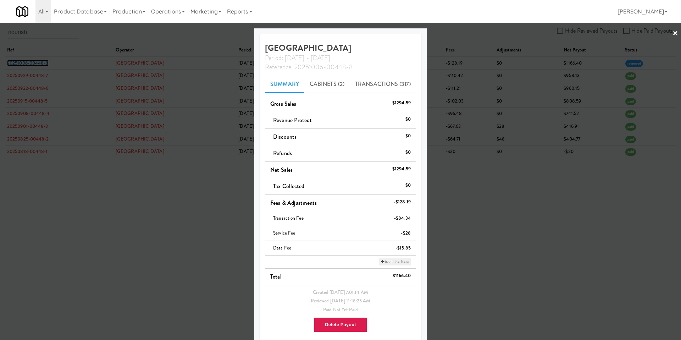 This screenshot has width=681, height=340. Describe the element at coordinates (340, 248) in the screenshot. I see `li: Data Fee-$15.85` at that location.